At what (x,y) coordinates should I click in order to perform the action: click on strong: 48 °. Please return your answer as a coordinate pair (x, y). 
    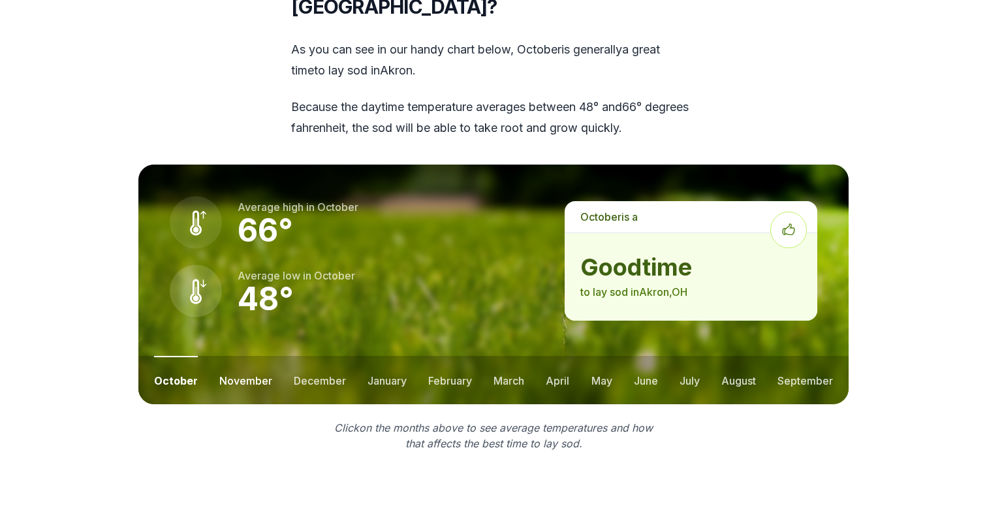
    Looking at the image, I should click on (266, 298).